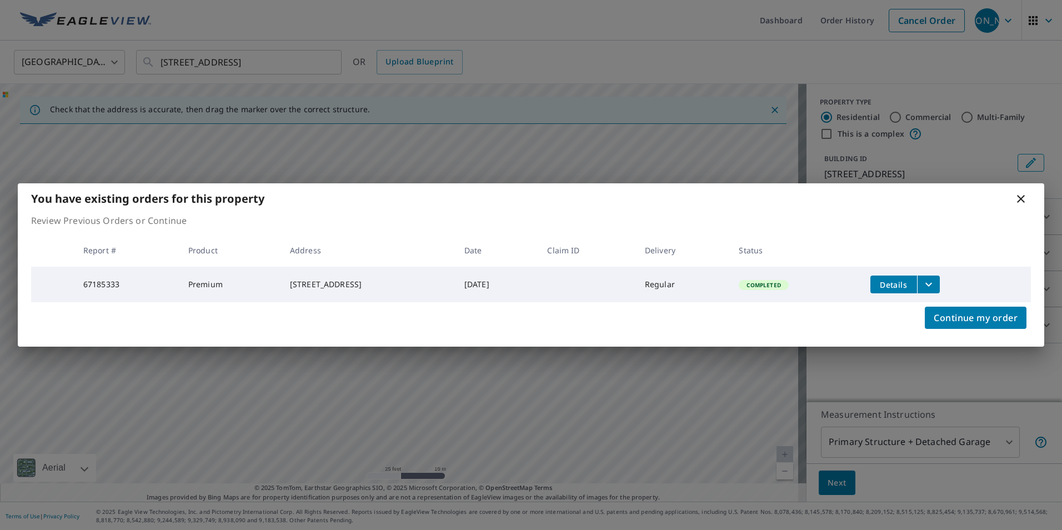 The image size is (1062, 530). Describe the element at coordinates (975, 318) in the screenshot. I see `span: Continue my order` at that location.